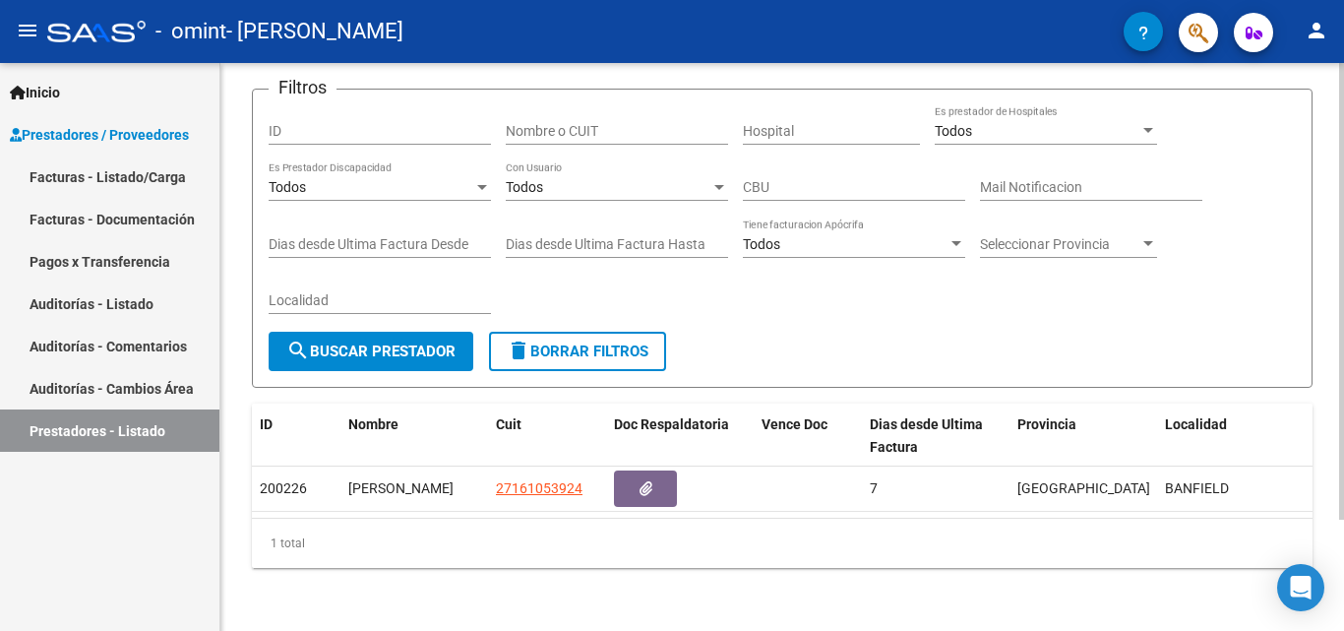 The height and width of the screenshot is (631, 1344). What do you see at coordinates (1060, 244) in the screenshot?
I see `span: Seleccionar Provincia` at bounding box center [1060, 244].